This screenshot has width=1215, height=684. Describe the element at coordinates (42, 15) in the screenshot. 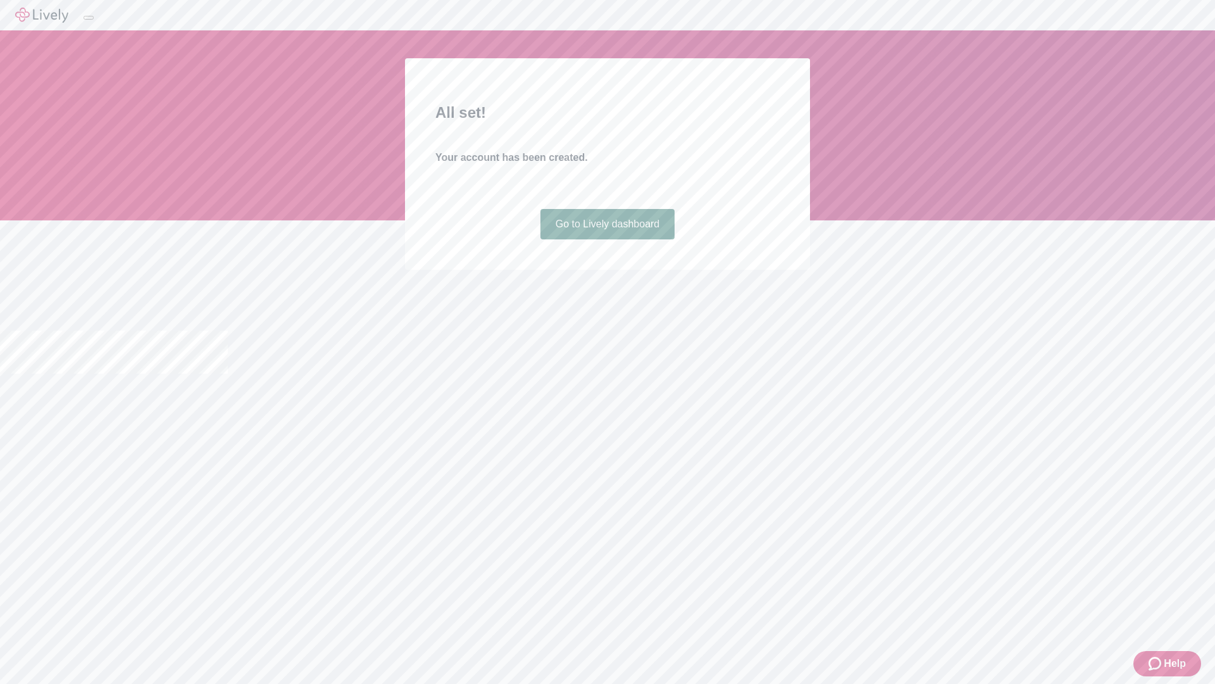

I see `img: Lively` at that location.